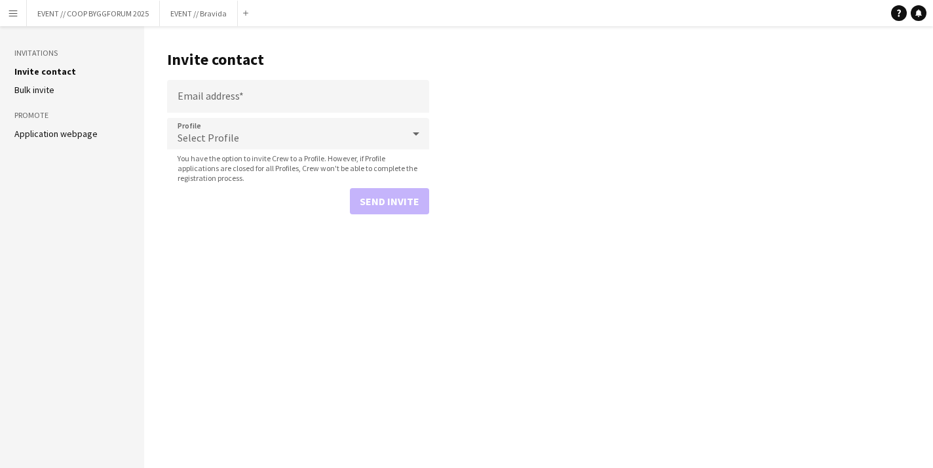  I want to click on a: Application webpage, so click(56, 134).